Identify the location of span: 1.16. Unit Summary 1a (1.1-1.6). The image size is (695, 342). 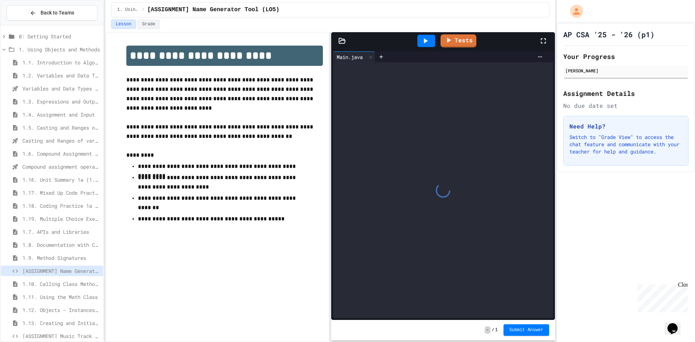
(61, 180).